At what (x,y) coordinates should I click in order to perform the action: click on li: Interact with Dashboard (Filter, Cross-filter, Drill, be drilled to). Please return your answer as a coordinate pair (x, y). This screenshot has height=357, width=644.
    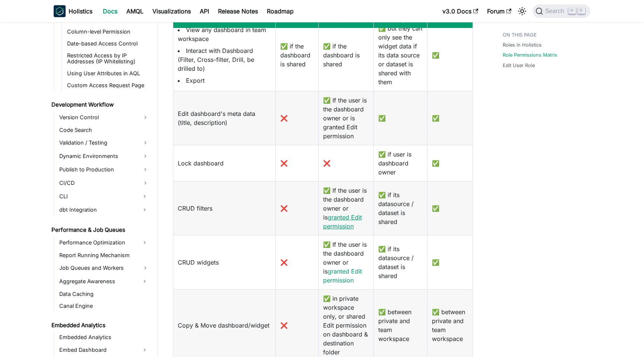
    Looking at the image, I should click on (225, 60).